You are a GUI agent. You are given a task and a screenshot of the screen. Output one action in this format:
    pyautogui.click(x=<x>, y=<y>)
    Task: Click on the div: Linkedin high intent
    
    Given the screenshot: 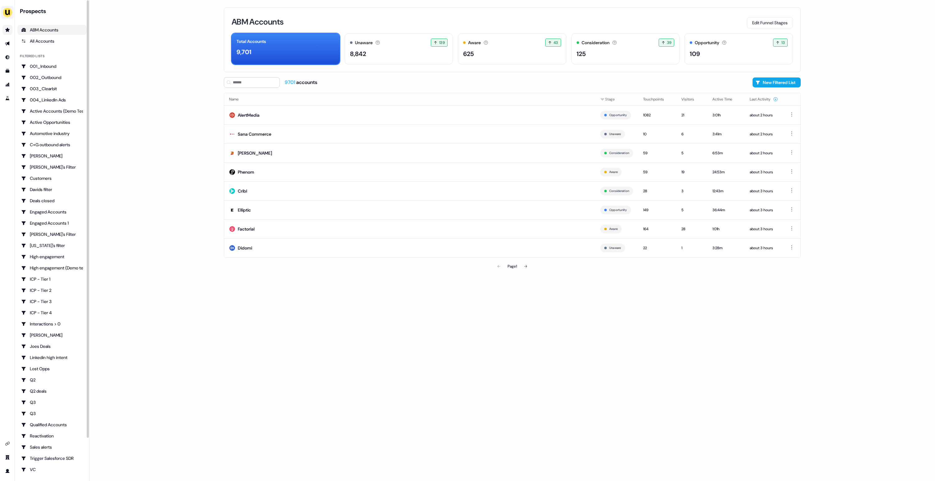 What is the action you would take?
    pyautogui.click(x=52, y=357)
    